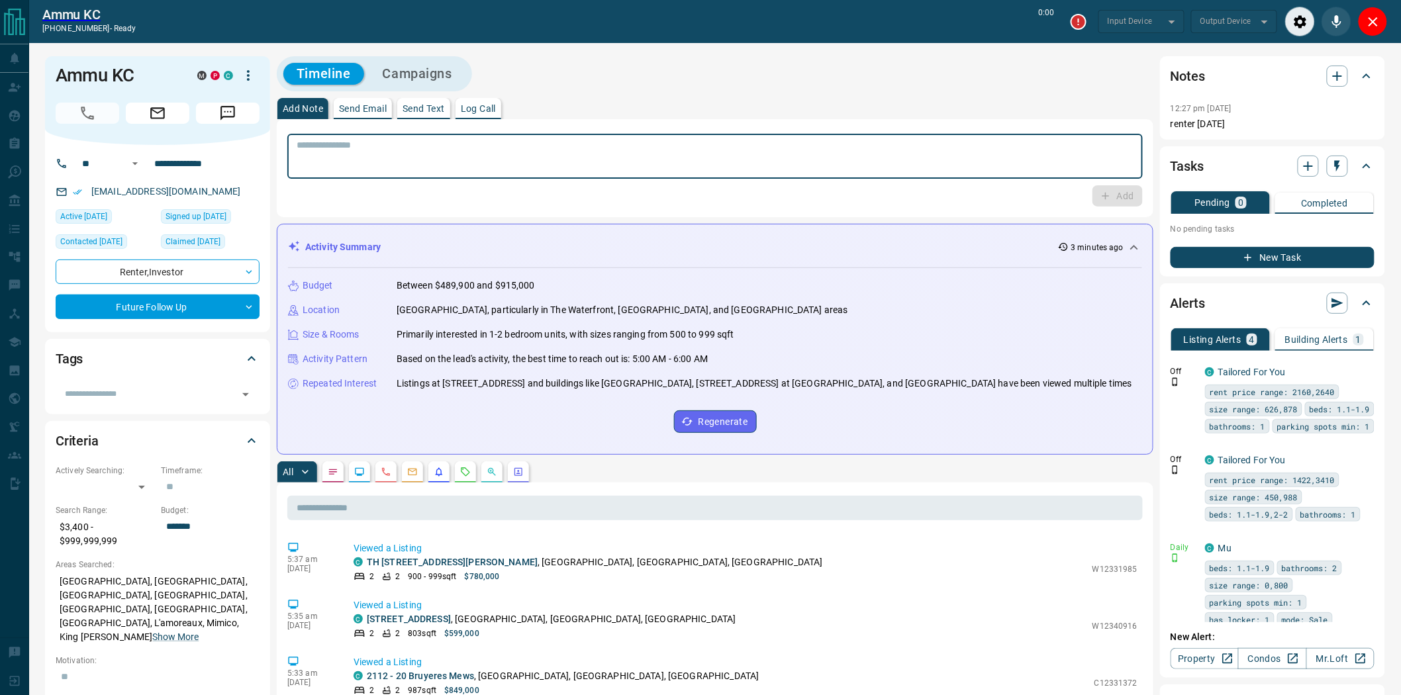 The image size is (1401, 695). What do you see at coordinates (1188, 76) in the screenshot?
I see `h2: Notes` at bounding box center [1188, 76].